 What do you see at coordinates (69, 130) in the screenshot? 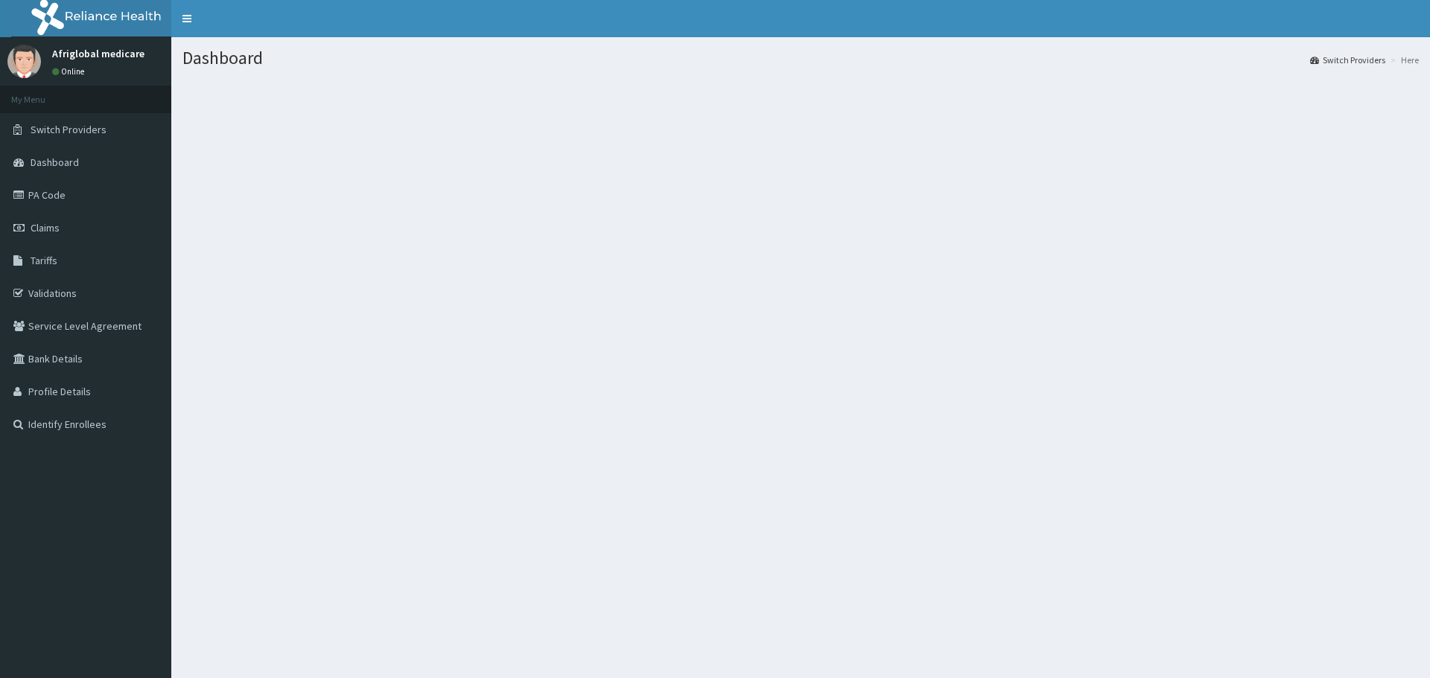
I see `span: Switch Providers` at bounding box center [69, 130].